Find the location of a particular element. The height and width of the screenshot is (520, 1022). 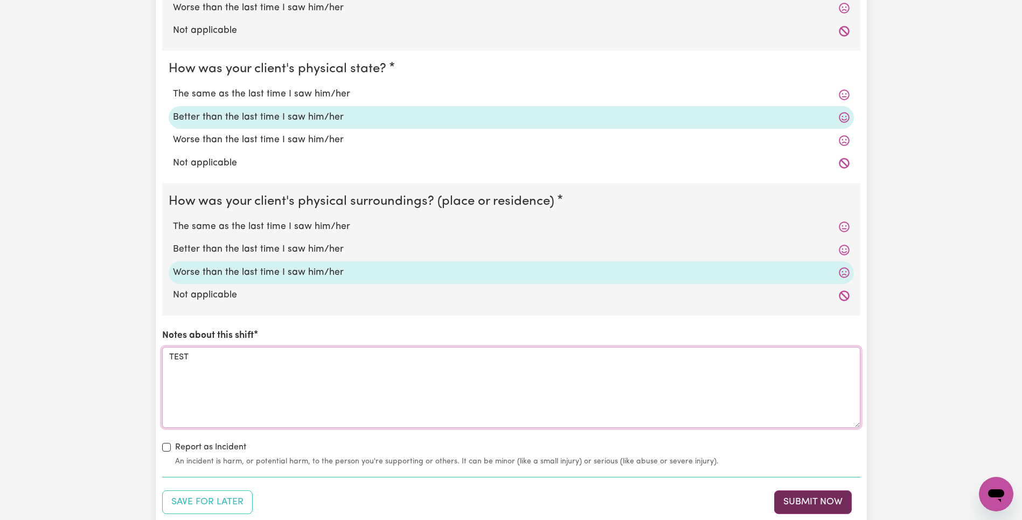

button: Save your job report is located at coordinates (208, 502).